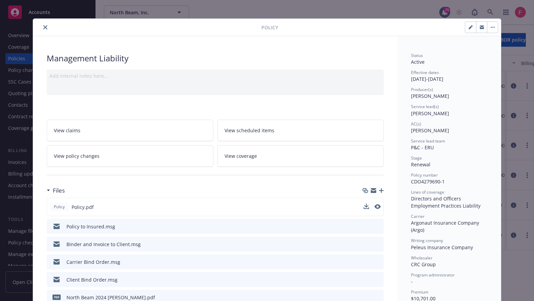  Describe the element at coordinates (57, 297) in the screenshot. I see `span: pdf` at that location.